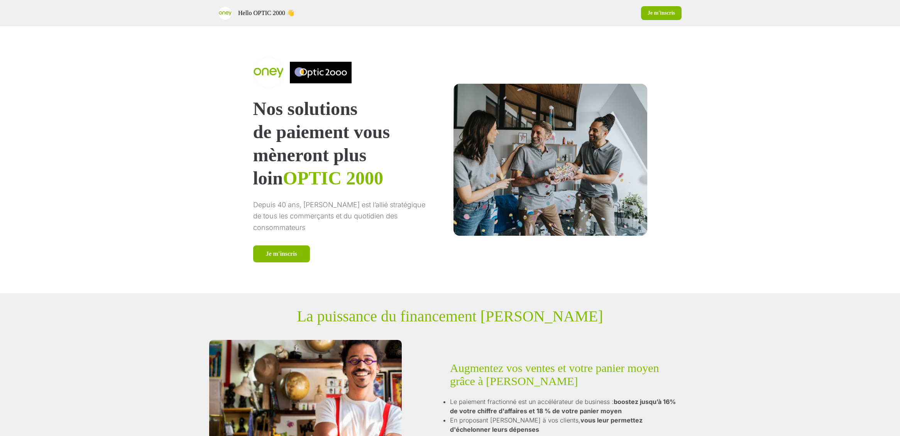 The image size is (900, 436). What do you see at coordinates (343, 132) in the screenshot?
I see `p: de paiement vous` at bounding box center [343, 132].